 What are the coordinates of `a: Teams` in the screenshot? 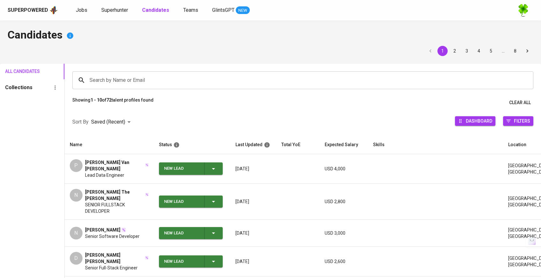 It's located at (191, 10).